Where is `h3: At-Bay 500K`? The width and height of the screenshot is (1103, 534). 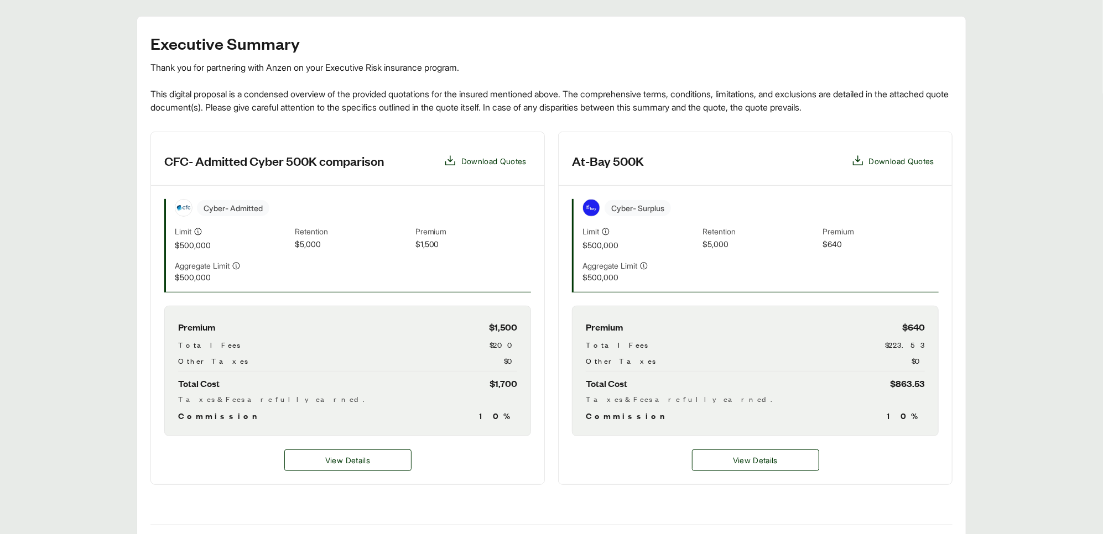
h3: At-Bay 500K is located at coordinates (608, 161).